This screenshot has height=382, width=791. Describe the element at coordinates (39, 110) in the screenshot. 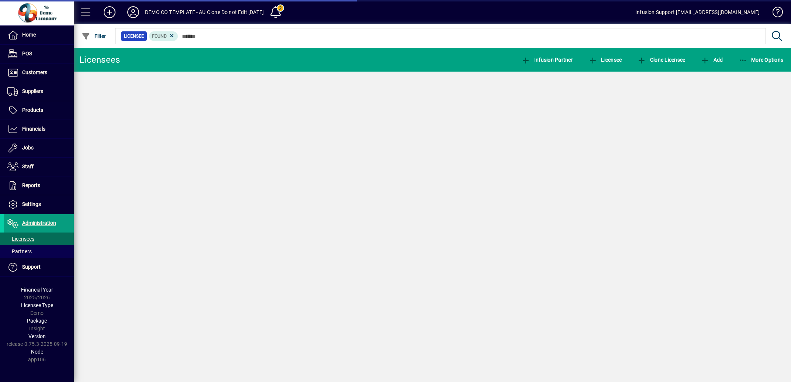

I see `a: Products` at that location.